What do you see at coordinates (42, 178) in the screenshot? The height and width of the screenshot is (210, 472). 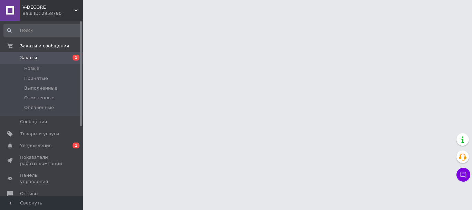 I see `span: Панель управления` at bounding box center [42, 178].